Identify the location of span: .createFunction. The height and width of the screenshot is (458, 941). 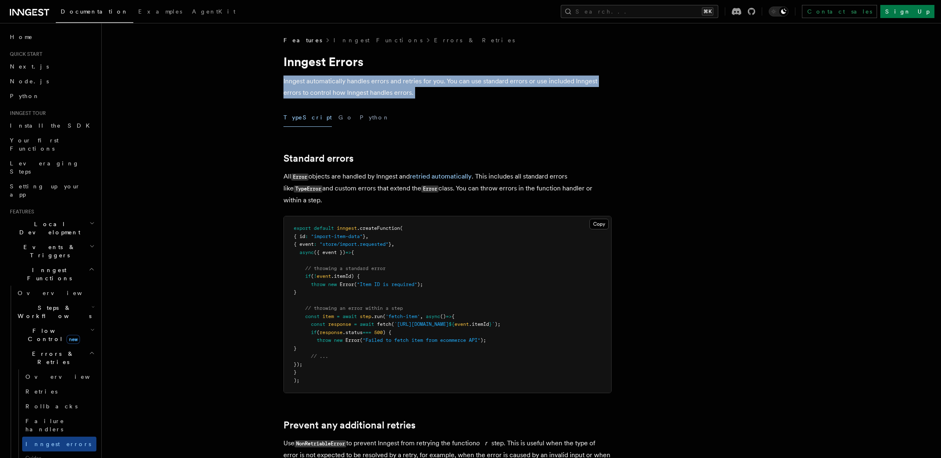
(378, 228).